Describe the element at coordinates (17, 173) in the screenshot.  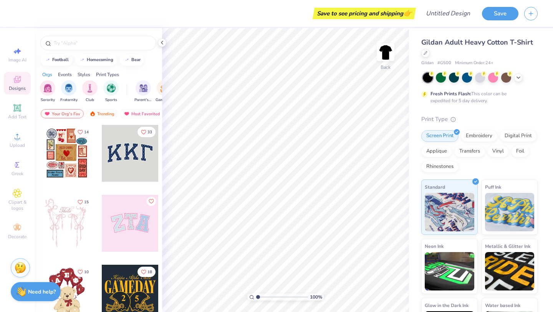
I see `span: Greek` at that location.